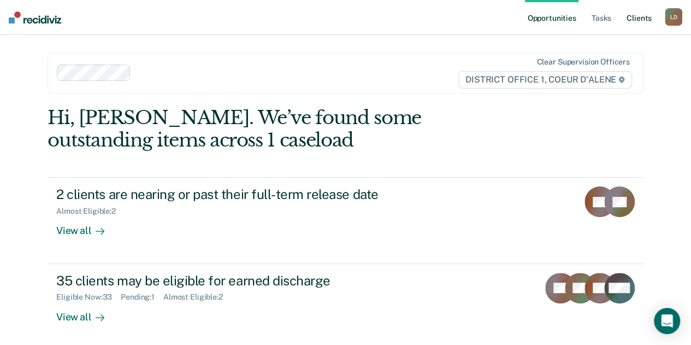 Image resolution: width=691 pixels, height=345 pixels. What do you see at coordinates (142, 297) in the screenshot?
I see `div: Pending : 1` at bounding box center [142, 297].